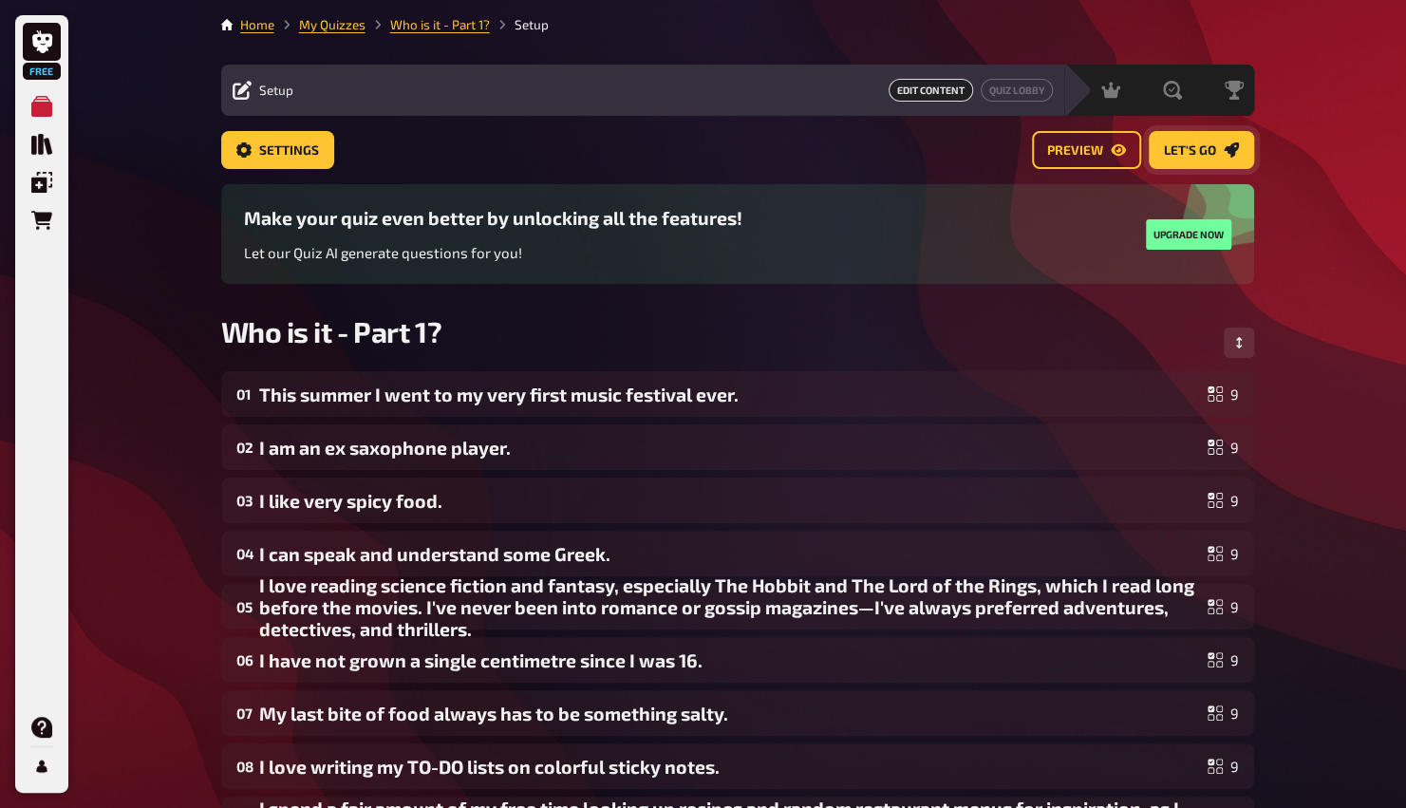  I want to click on a: Settings, so click(277, 150).